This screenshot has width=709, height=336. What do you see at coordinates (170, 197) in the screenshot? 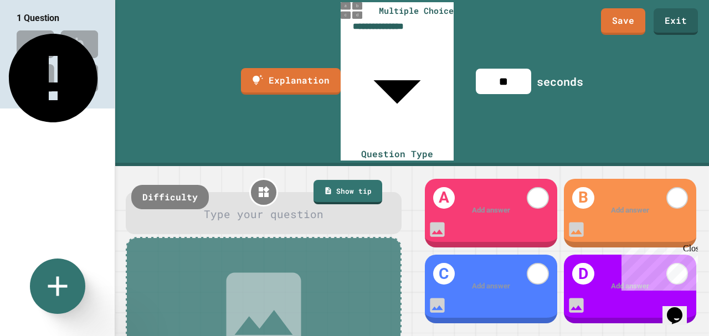
I see `div: Difficulty` at bounding box center [170, 197].